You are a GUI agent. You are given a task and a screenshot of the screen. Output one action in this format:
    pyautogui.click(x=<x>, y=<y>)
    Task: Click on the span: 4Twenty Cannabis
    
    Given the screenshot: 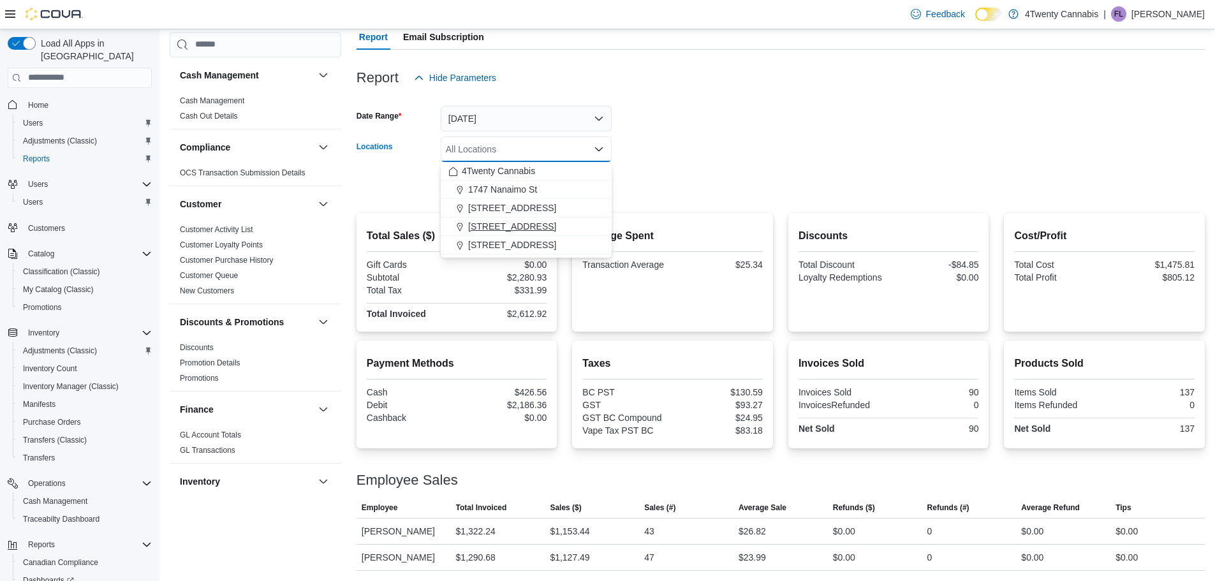 What is the action you would take?
    pyautogui.click(x=498, y=171)
    